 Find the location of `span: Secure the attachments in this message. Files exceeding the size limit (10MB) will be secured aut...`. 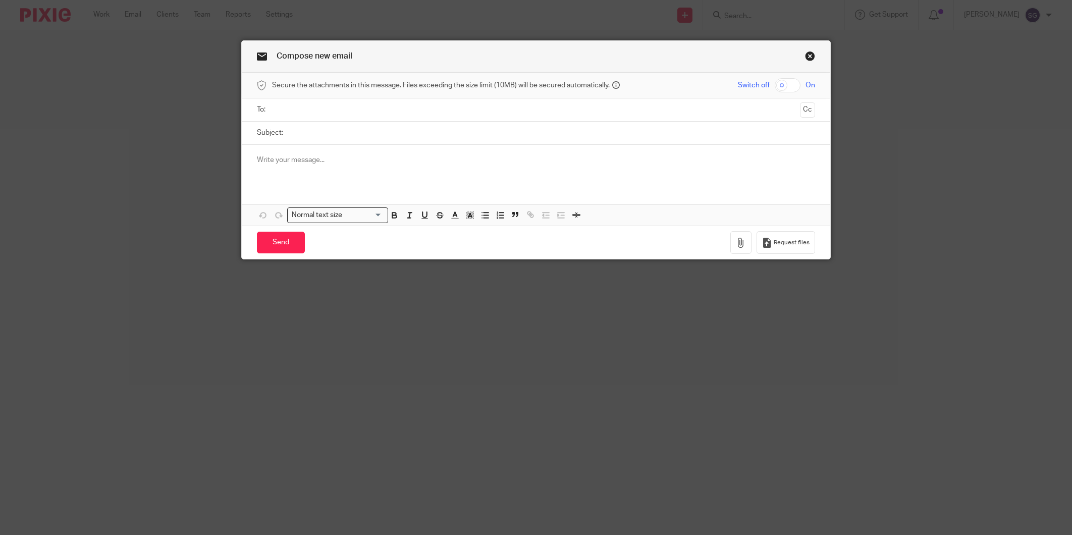

span: Secure the attachments in this message. Files exceeding the size limit (10MB) will be secured aut... is located at coordinates (441, 85).